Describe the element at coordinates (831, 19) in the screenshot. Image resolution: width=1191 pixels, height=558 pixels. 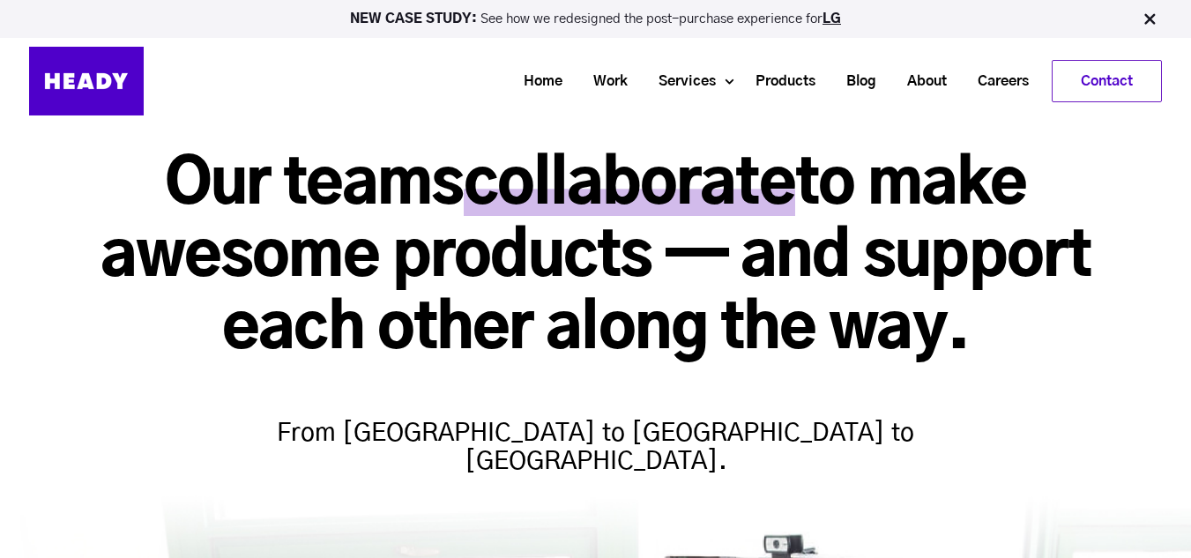
I see `a: LG` at that location.